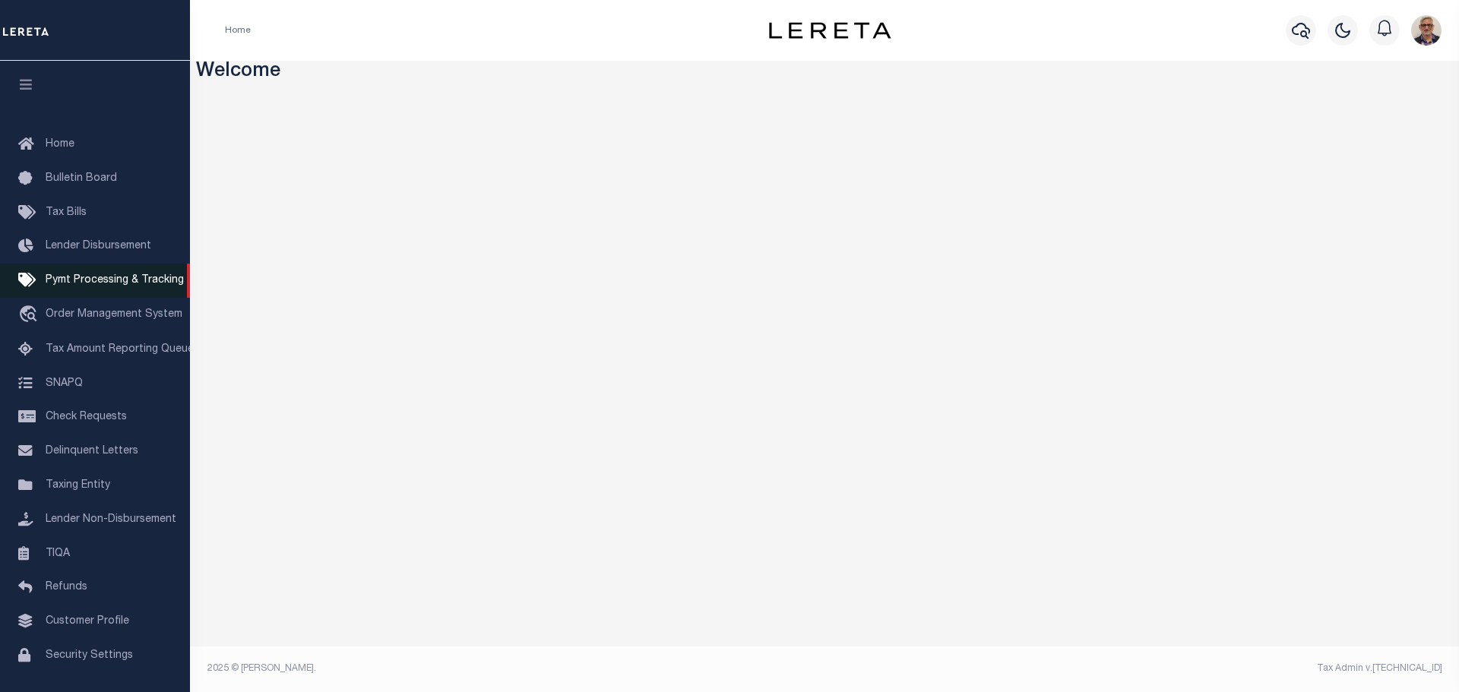 The width and height of the screenshot is (1459, 692). I want to click on span: Security Settings, so click(89, 656).